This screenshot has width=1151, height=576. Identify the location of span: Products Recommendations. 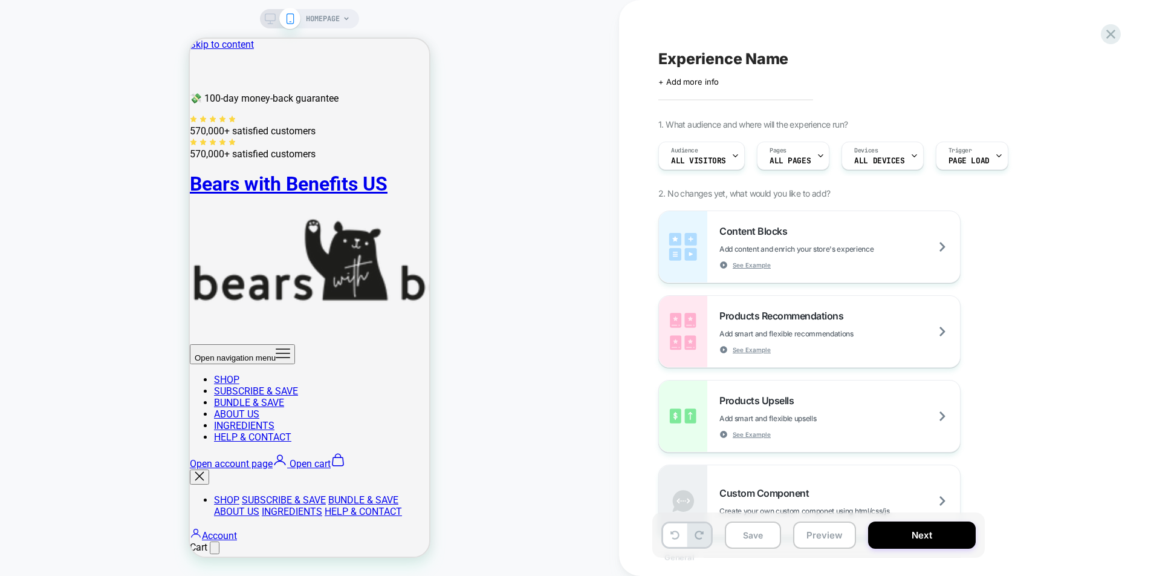
(784, 316).